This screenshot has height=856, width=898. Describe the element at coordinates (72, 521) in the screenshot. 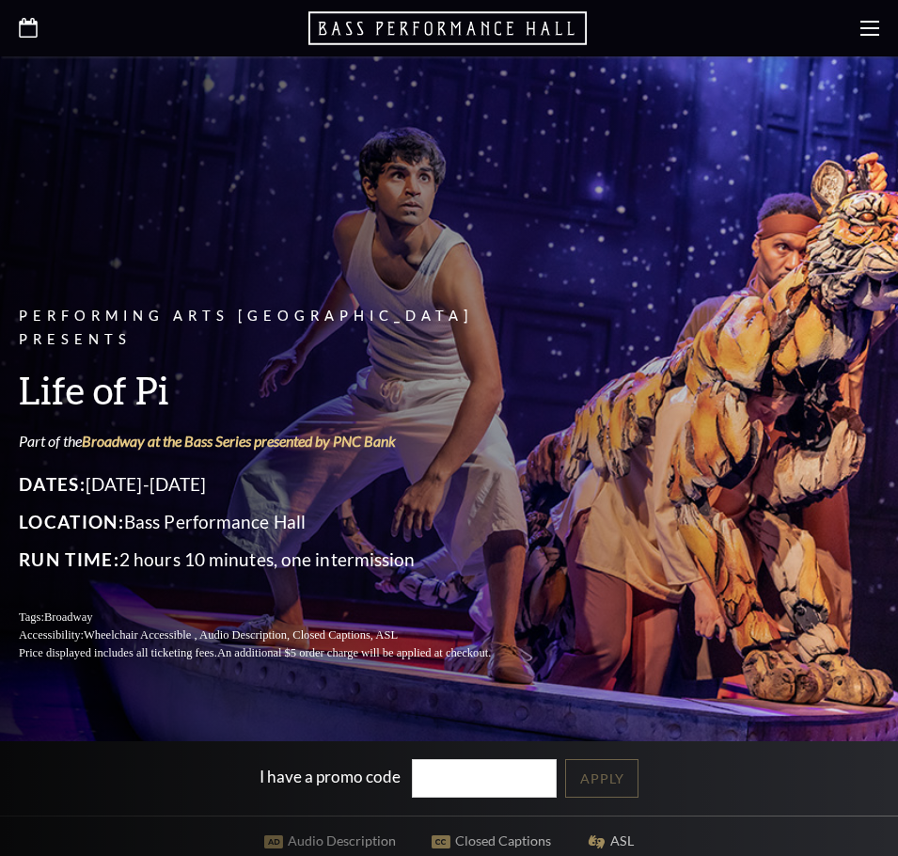

I see `span: Location:` at that location.